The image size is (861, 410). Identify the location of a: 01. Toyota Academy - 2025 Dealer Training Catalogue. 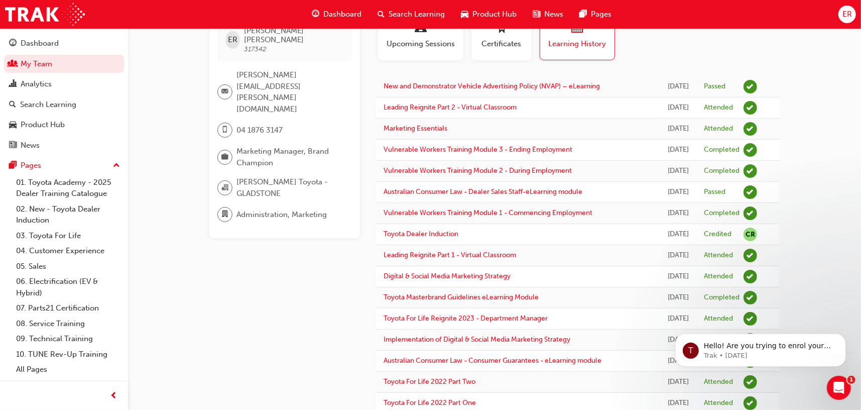
(68, 188).